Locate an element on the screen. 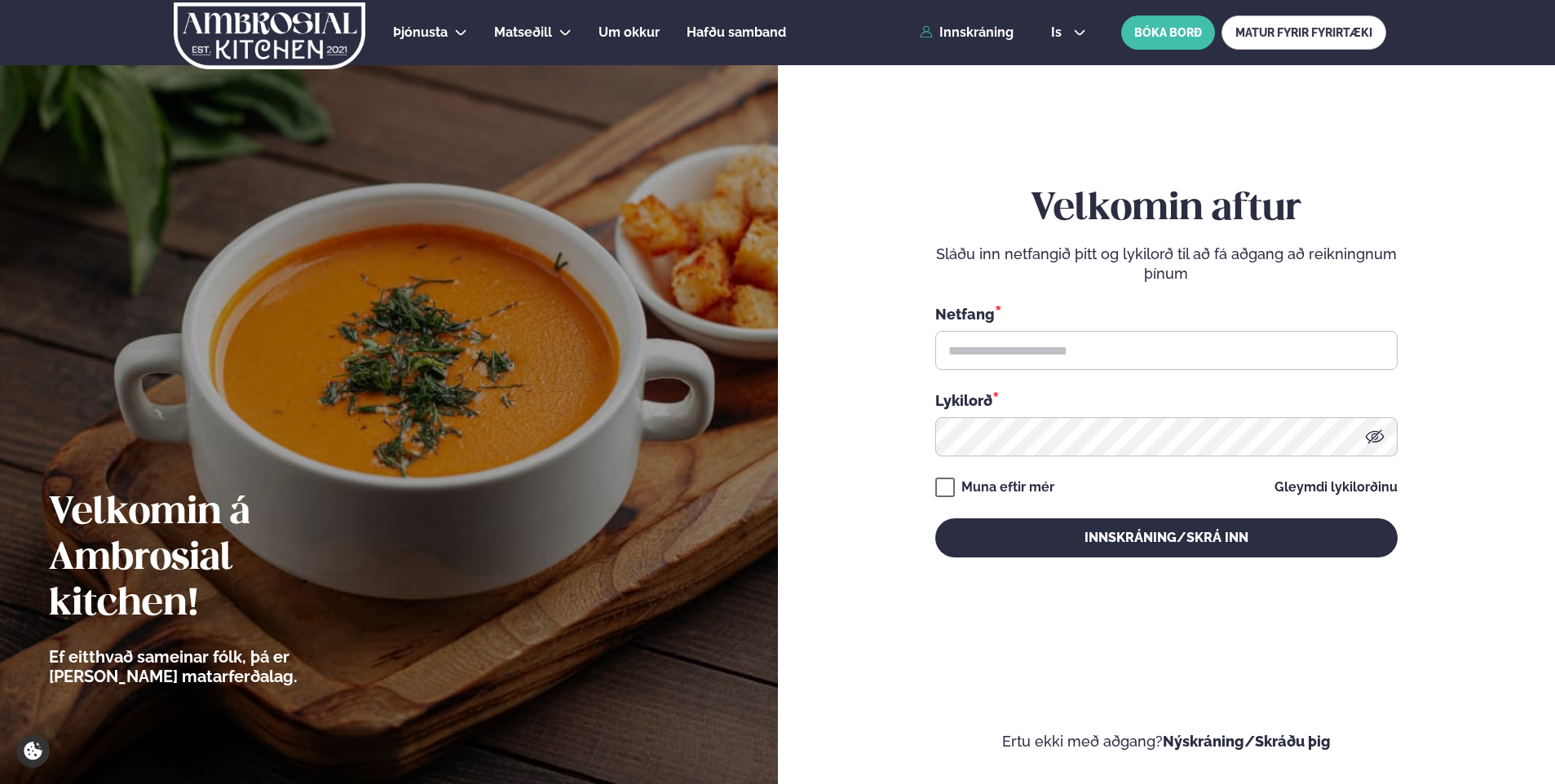 Image resolution: width=1555 pixels, height=784 pixels. a: Hafðu samband is located at coordinates (737, 33).